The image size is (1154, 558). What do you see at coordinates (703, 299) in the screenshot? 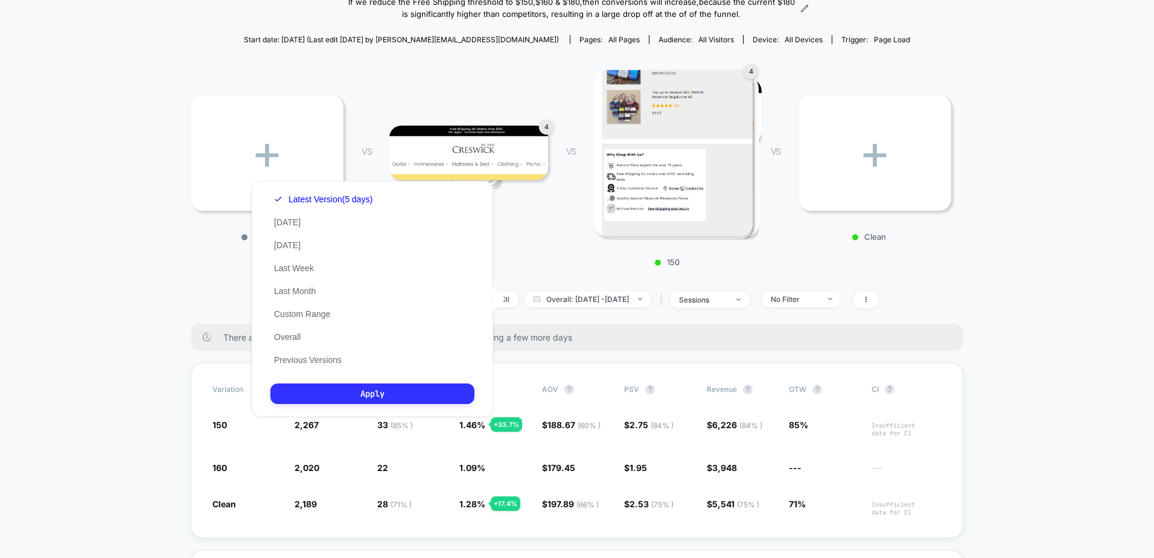
I see `div: sessions` at bounding box center [703, 299].